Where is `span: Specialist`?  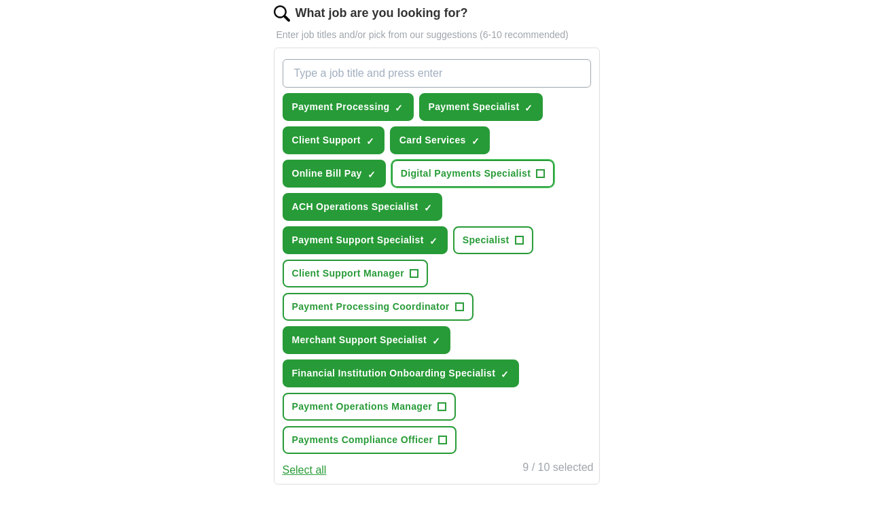 span: Specialist is located at coordinates (486, 240).